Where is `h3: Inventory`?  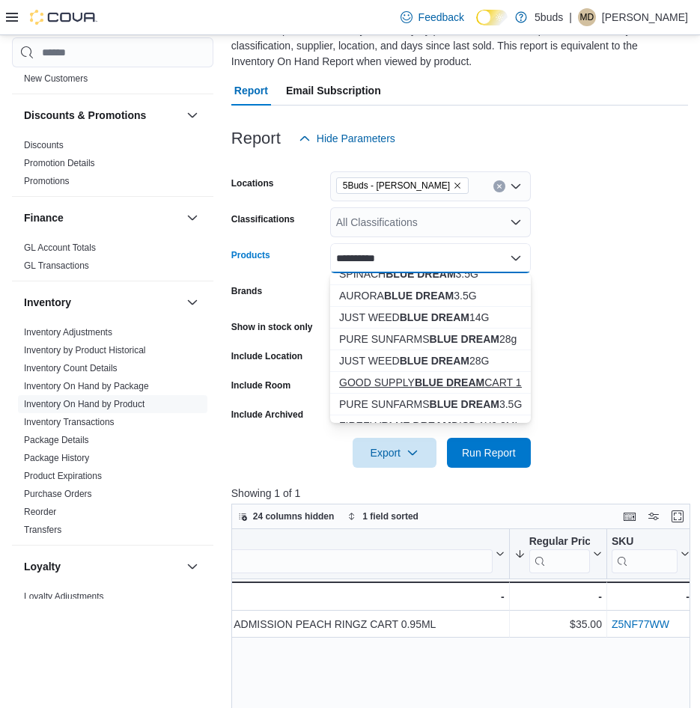 h3: Inventory is located at coordinates (47, 302).